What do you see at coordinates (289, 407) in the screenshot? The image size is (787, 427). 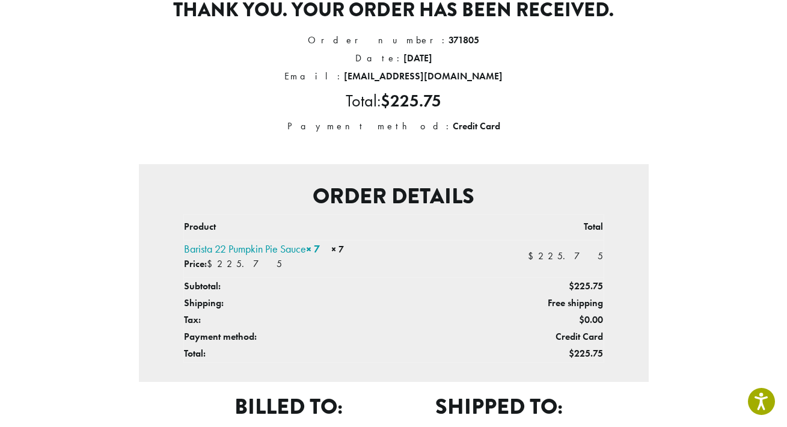 I see `h2: Billed to:` at bounding box center [289, 407].